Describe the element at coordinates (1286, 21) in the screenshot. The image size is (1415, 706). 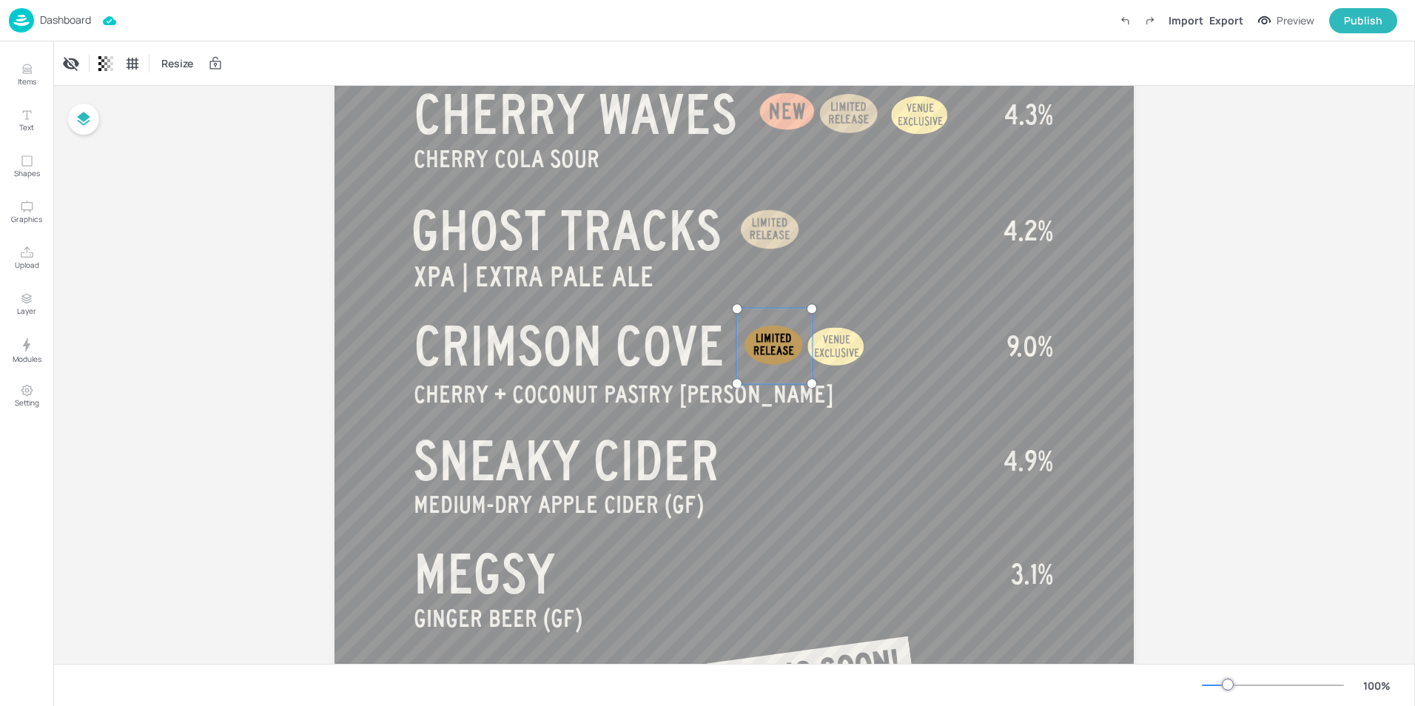
I see `button: Preview` at that location.